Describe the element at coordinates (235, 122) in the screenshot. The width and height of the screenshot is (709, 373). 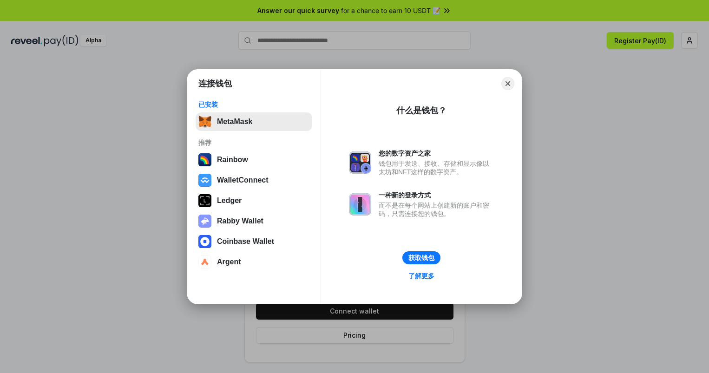
I see `div: MetaMask` at that location.